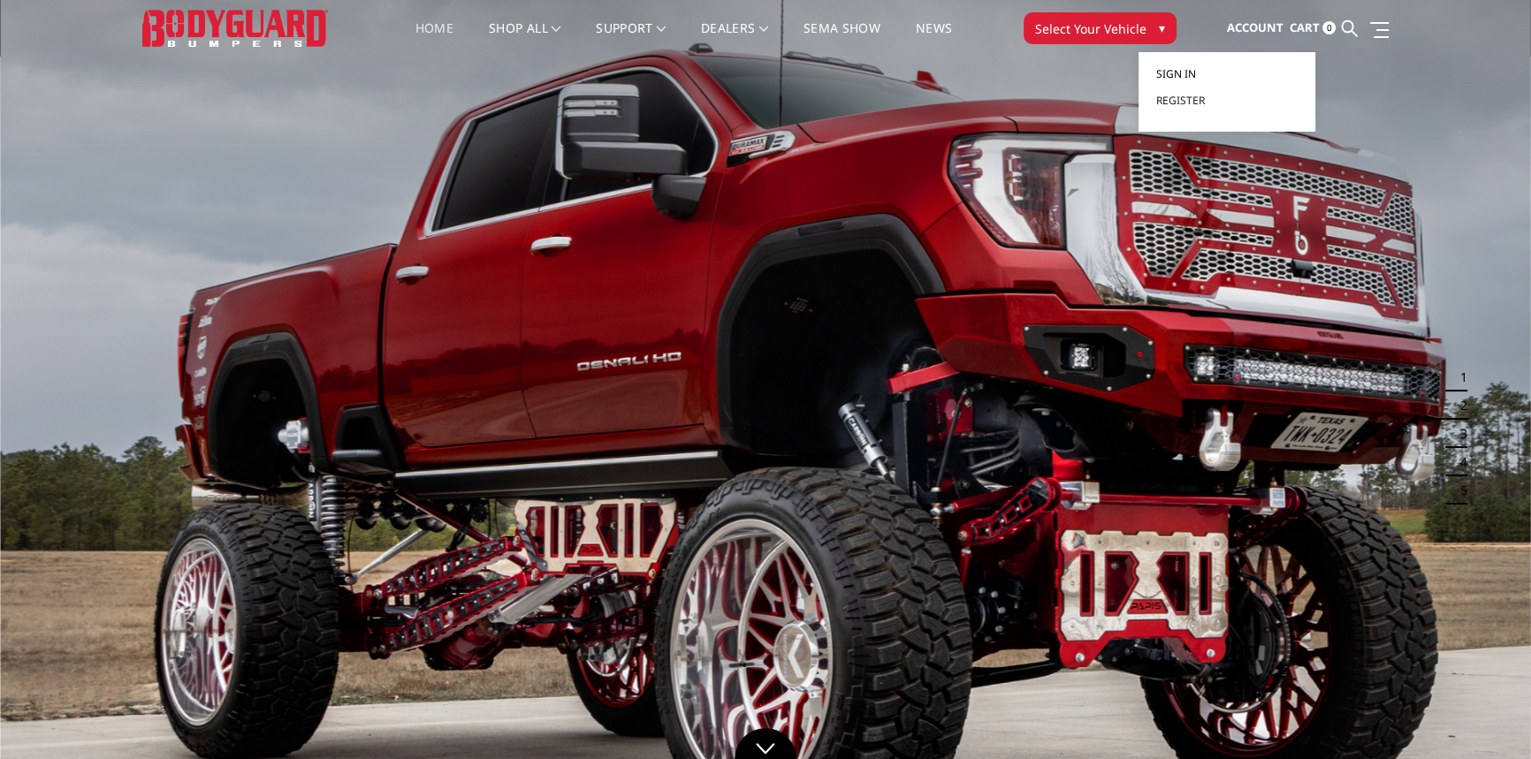  I want to click on a: News, so click(934, 39).